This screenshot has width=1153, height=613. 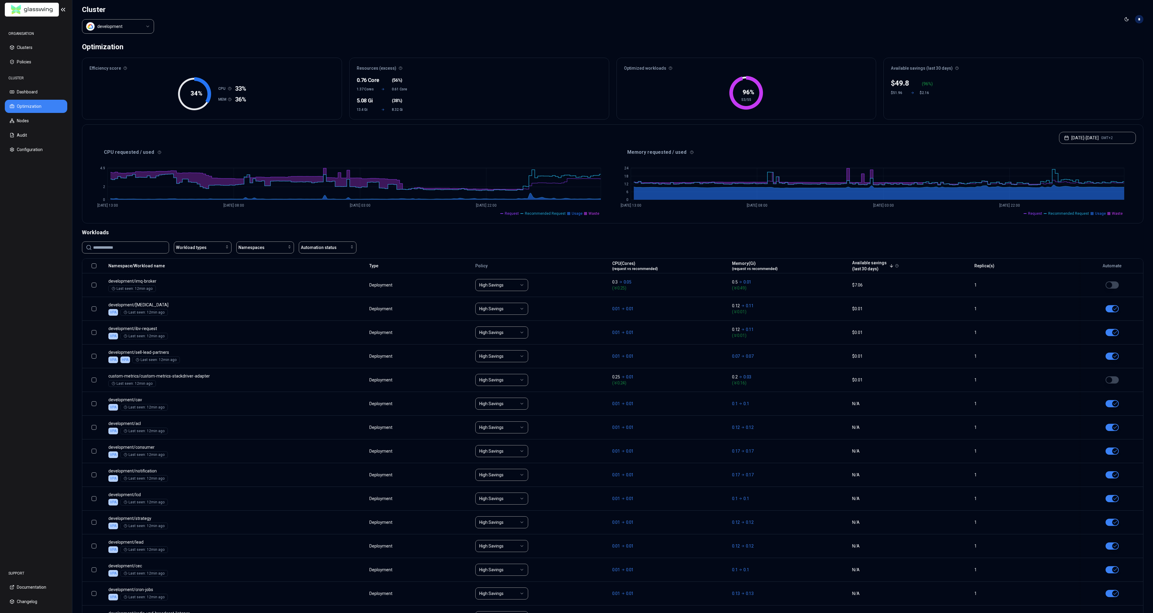 I want to click on span: (request vs recommended), so click(x=635, y=269).